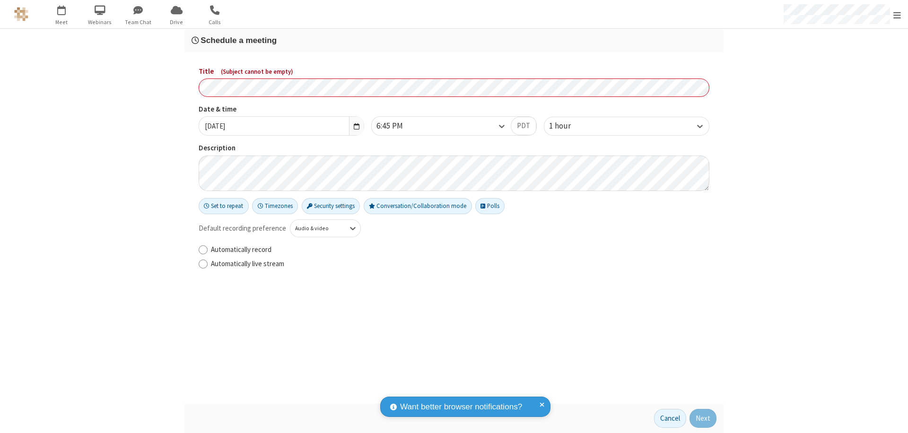 This screenshot has height=433, width=908. I want to click on img: QA Selenium DO NOT DELETE OR CHANGE, so click(21, 14).